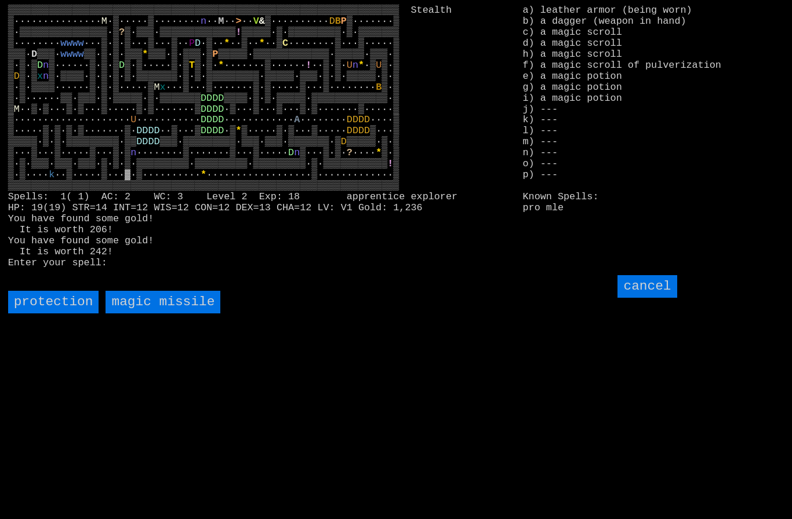 This screenshot has height=519, width=792. I want to click on font: V, so click(256, 21).